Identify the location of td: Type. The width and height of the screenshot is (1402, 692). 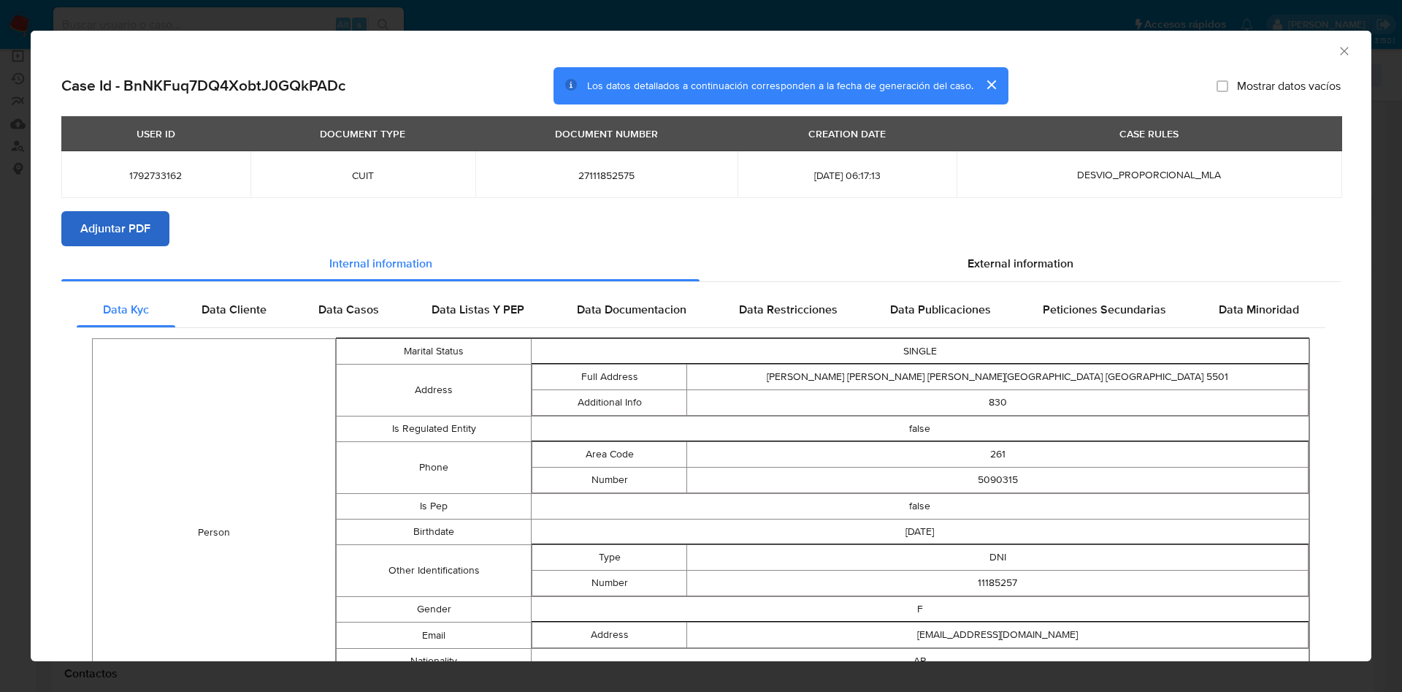
(609, 557).